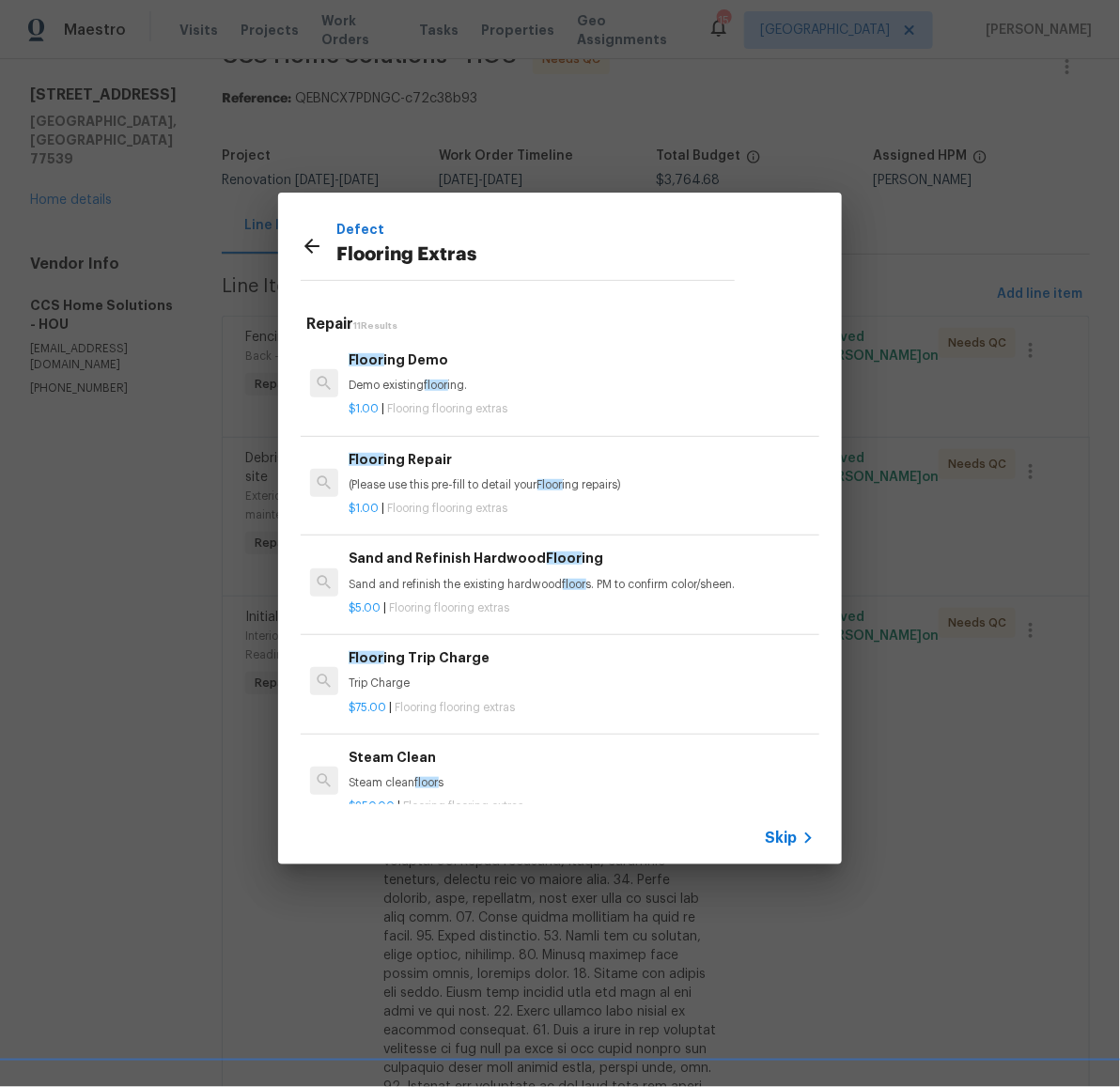 Image resolution: width=1120 pixels, height=1087 pixels. What do you see at coordinates (581, 658) in the screenshot?
I see `h6: ing Trip Charge` at bounding box center [581, 658].